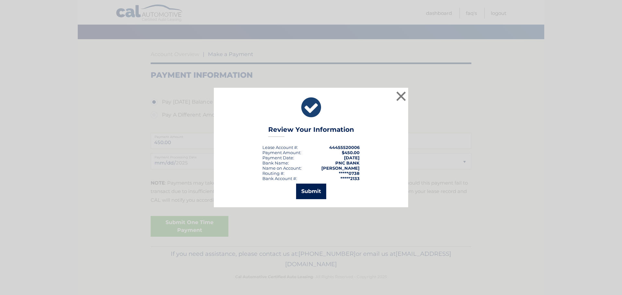  I want to click on div: Bank Name:, so click(276, 163).